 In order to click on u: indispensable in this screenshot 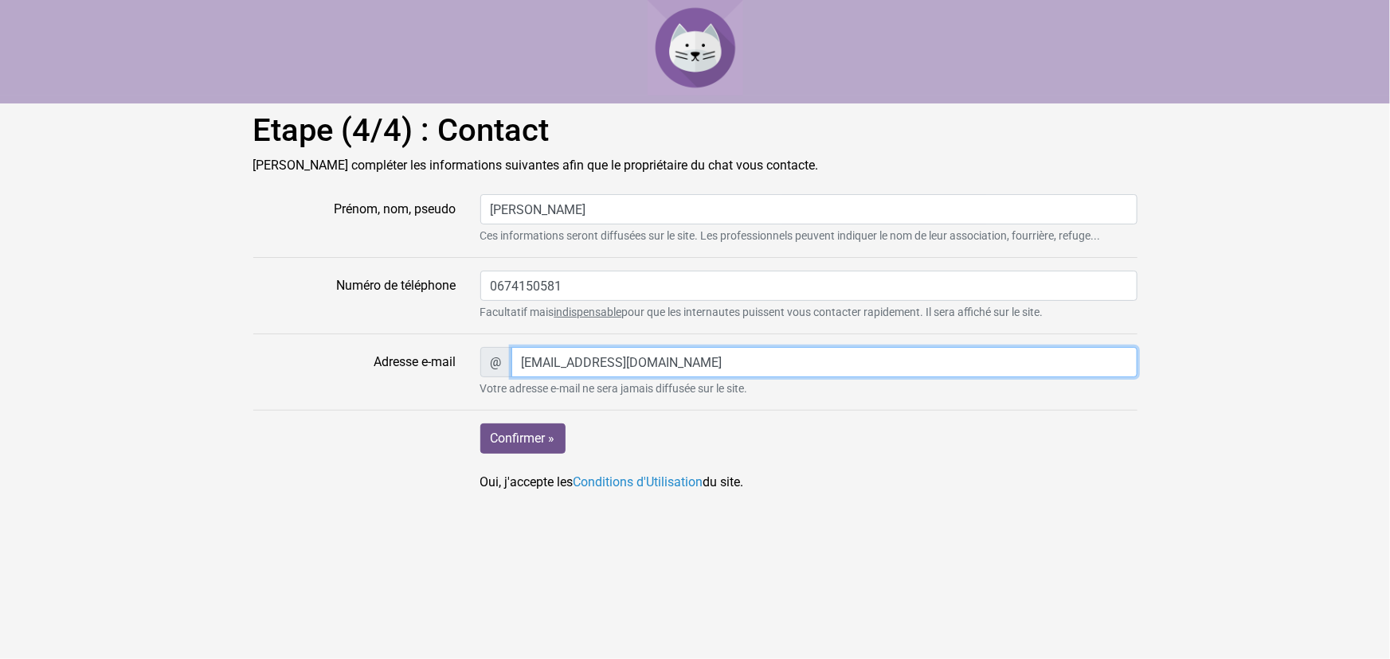, I will do `click(588, 312)`.